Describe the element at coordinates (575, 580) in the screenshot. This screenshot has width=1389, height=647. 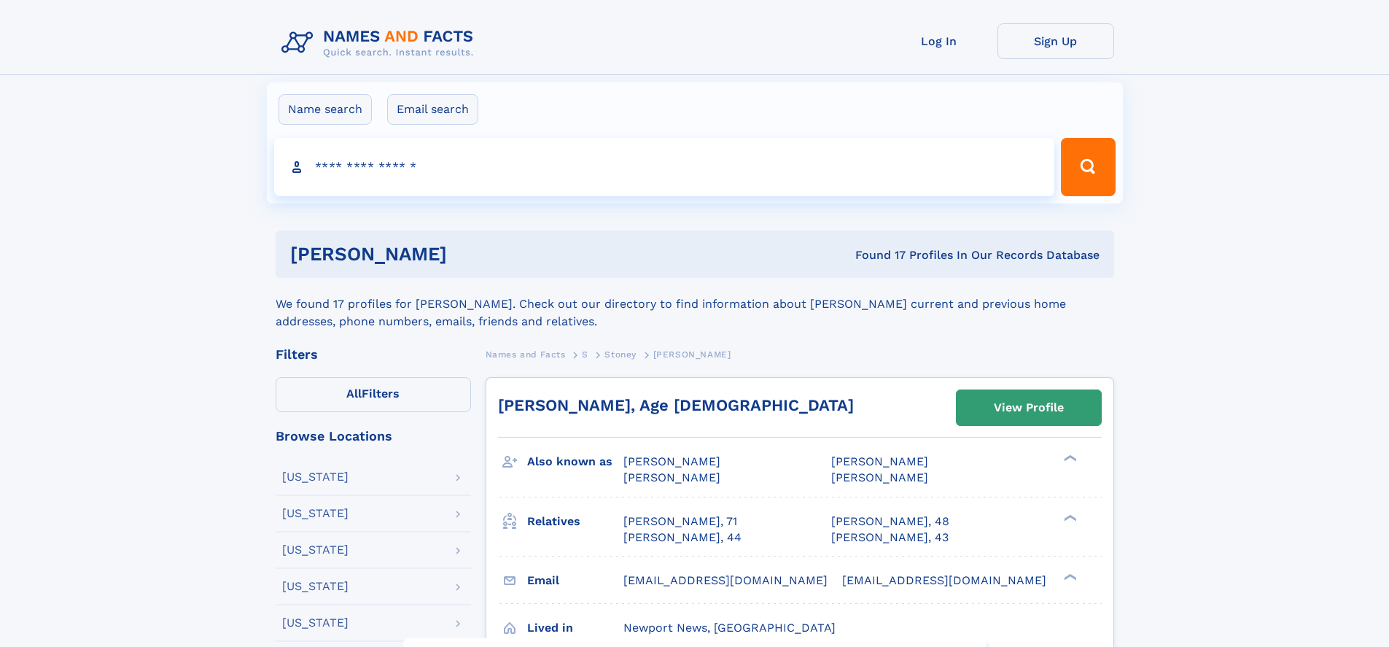
I see `h3: Email` at that location.